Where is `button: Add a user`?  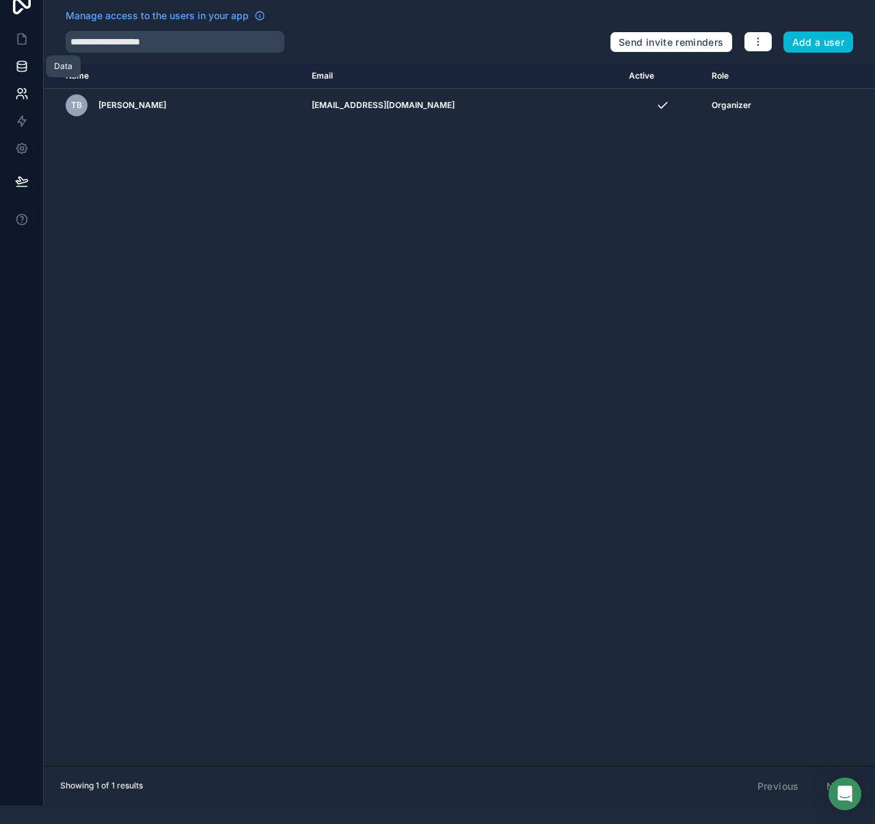
button: Add a user is located at coordinates (818, 42).